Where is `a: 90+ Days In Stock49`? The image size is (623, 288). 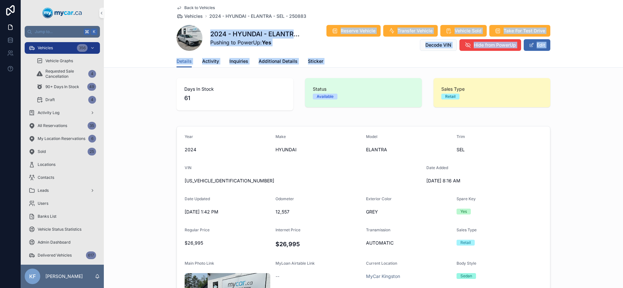 a: 90+ Days In Stock49 is located at coordinates (66, 87).